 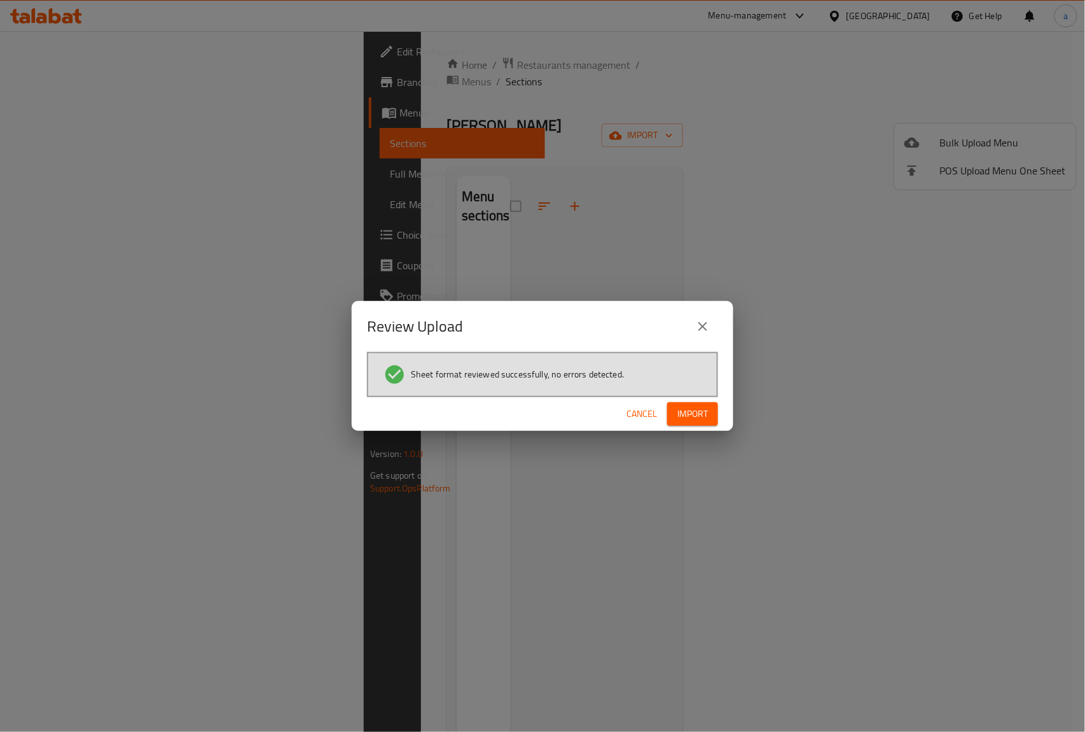 I want to click on span: Sheet format reviewed successfully, no errors detected., so click(x=517, y=374).